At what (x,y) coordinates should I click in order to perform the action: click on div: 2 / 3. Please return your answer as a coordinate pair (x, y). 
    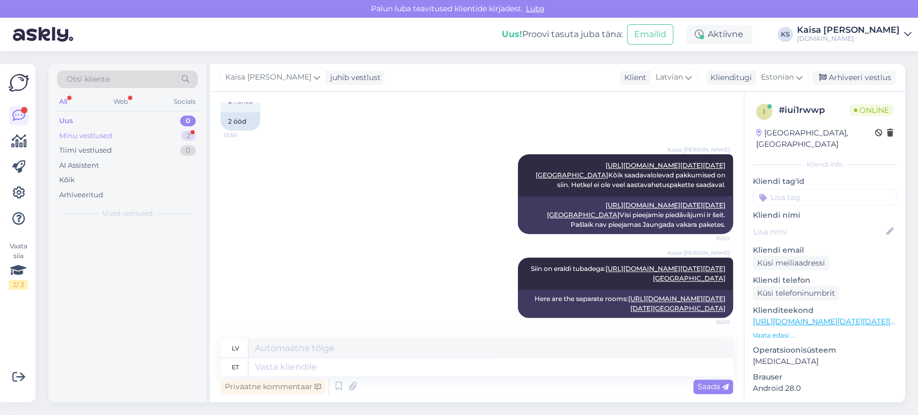
    Looking at the image, I should click on (18, 285).